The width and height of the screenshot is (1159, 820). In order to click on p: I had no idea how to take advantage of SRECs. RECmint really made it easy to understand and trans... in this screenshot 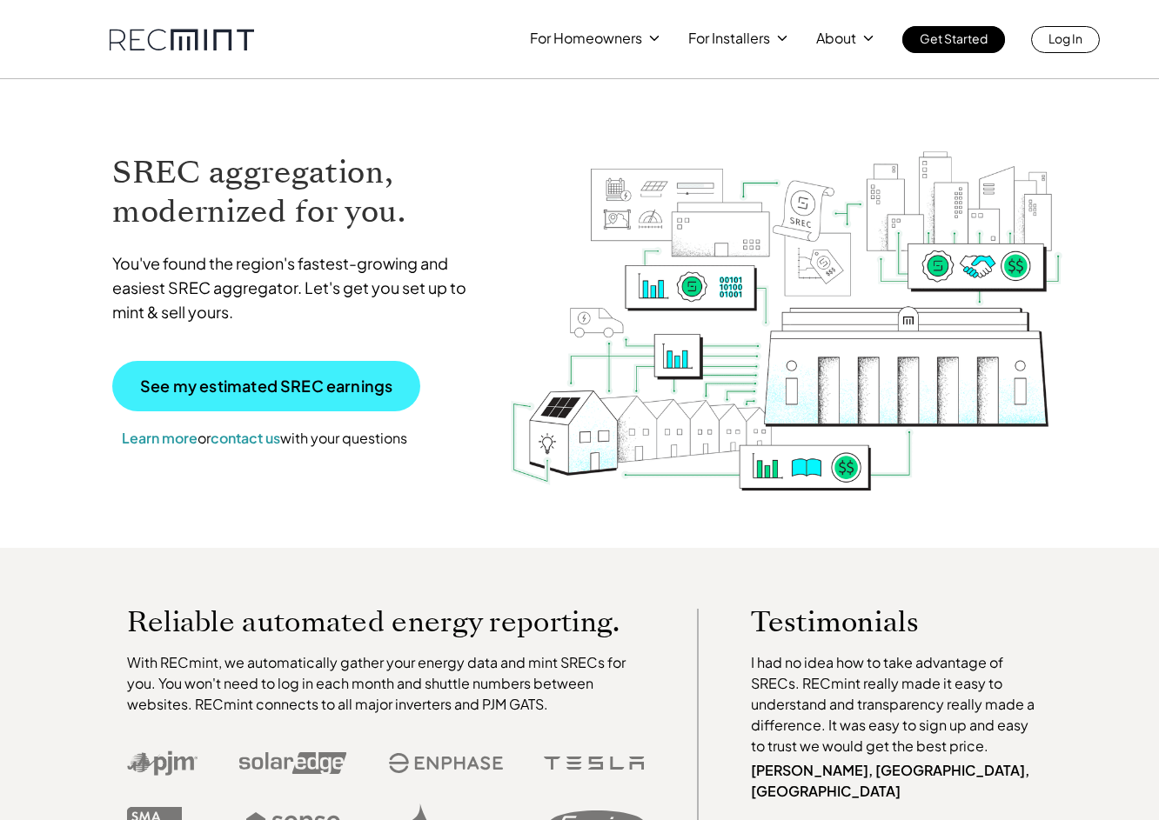, I will do `click(897, 705)`.